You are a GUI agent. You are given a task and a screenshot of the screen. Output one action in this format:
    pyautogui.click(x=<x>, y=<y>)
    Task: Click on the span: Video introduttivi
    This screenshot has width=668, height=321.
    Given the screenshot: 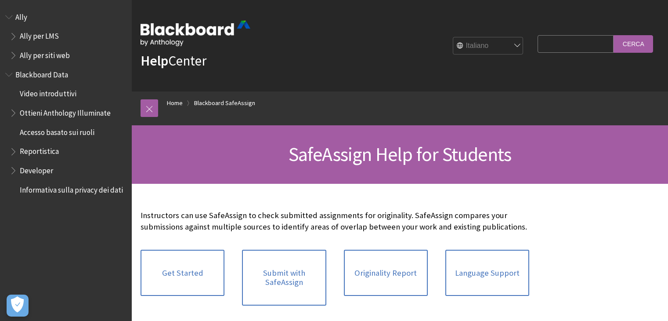 What is the action you would take?
    pyautogui.click(x=48, y=92)
    